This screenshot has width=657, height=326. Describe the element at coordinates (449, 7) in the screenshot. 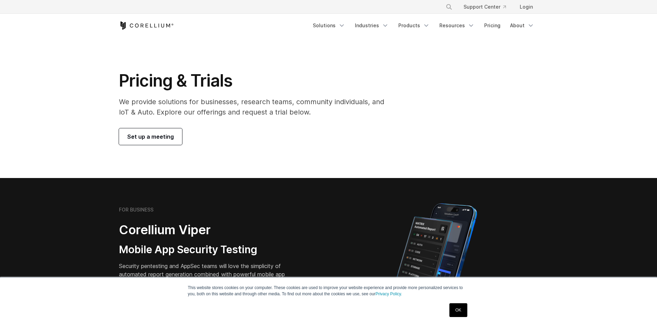

I see `button: Search` at that location.